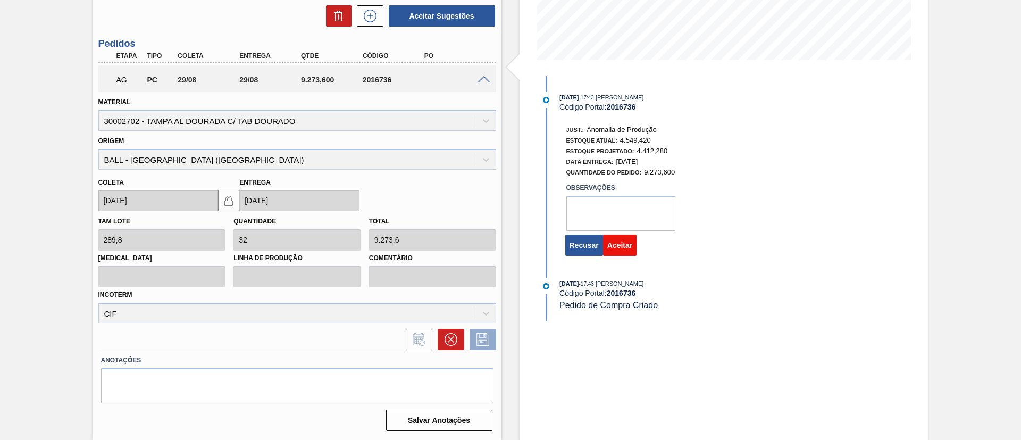 This screenshot has width=1021, height=440. Describe the element at coordinates (456, 56) in the screenshot. I see `div: PO` at that location.